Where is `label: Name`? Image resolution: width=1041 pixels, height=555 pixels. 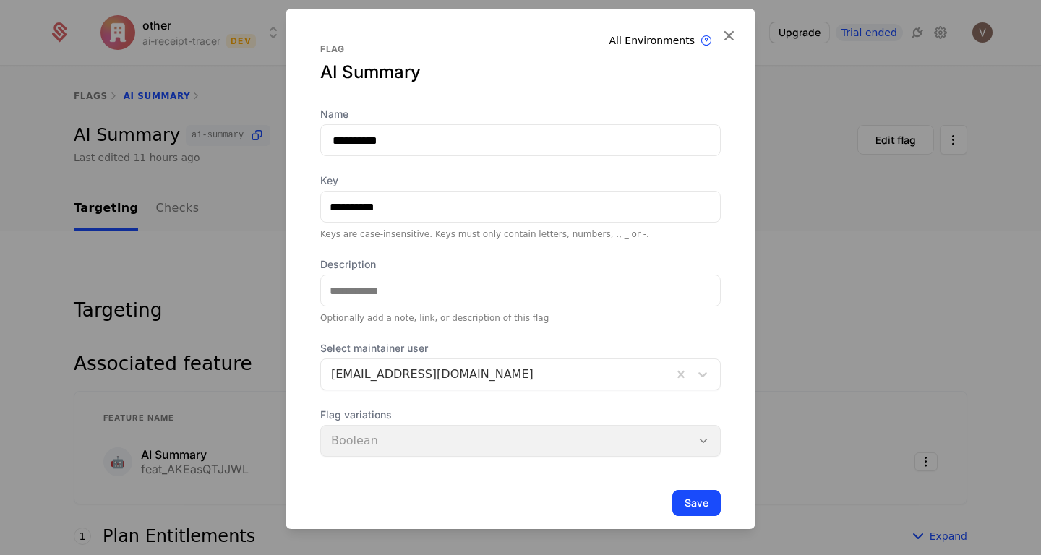 label: Name is located at coordinates (520, 114).